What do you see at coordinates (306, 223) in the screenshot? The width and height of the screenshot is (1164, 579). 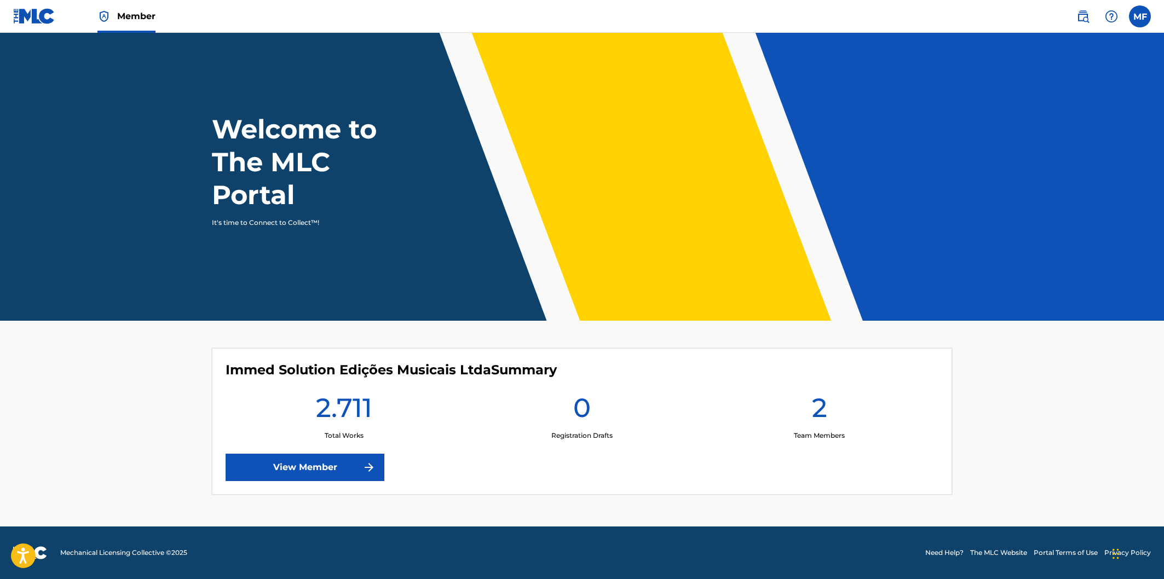 I see `p: It's time to Connect to Collect™!` at bounding box center [306, 223].